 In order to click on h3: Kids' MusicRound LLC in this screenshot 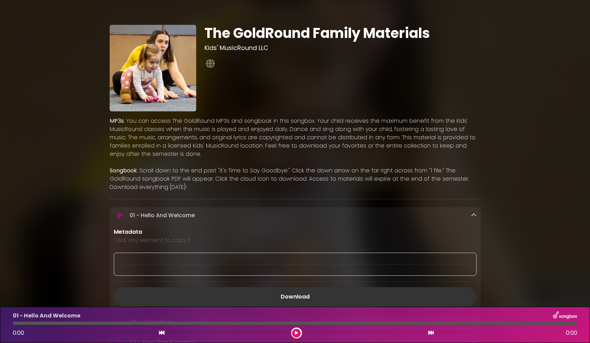, I will do `click(342, 48)`.